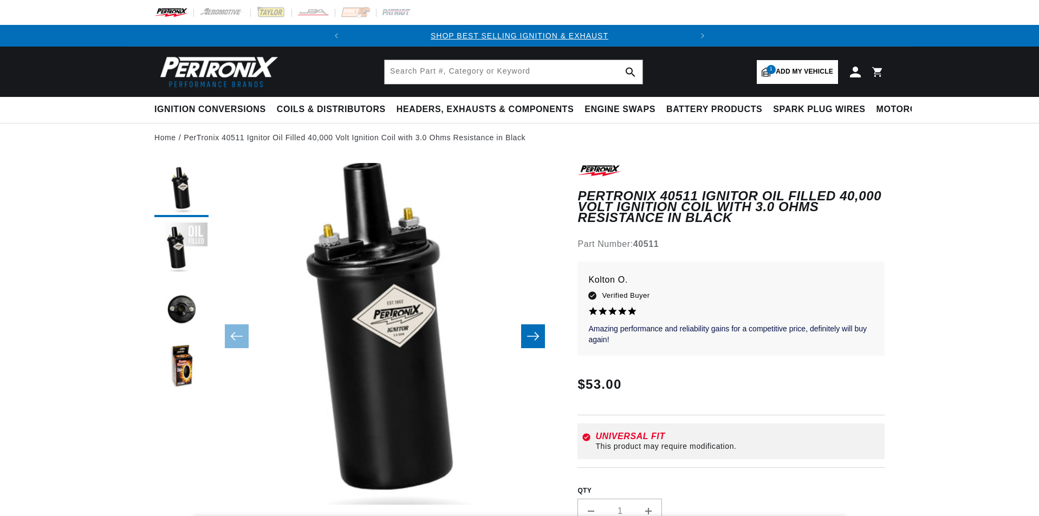  Describe the element at coordinates (181, 190) in the screenshot. I see `button: Load image 1 in gallery view` at that location.